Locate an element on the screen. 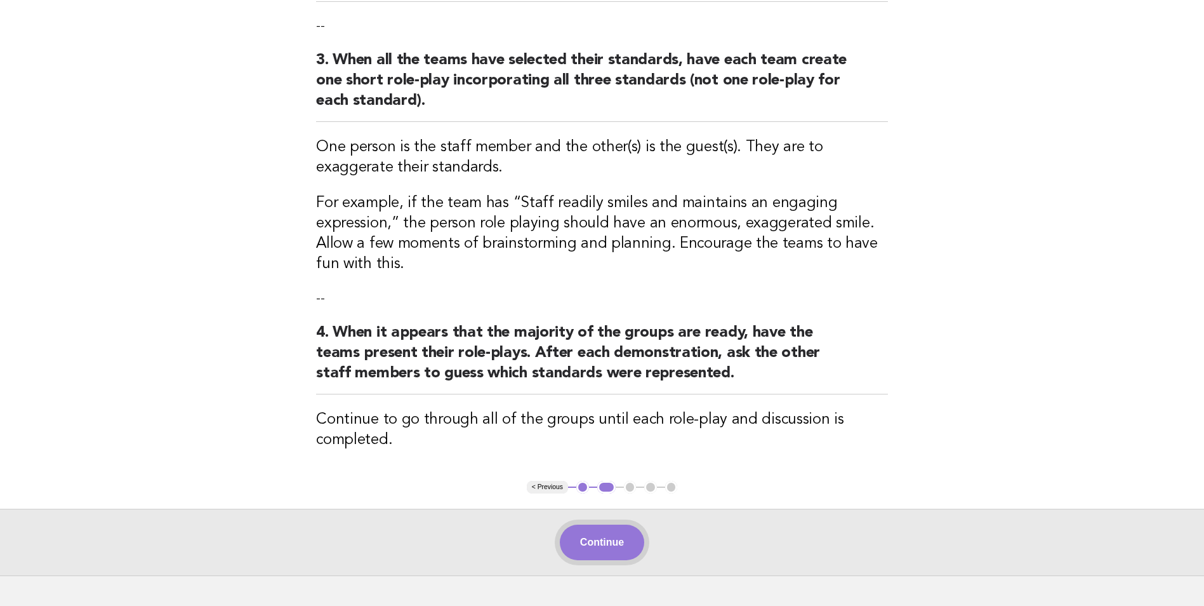 The height and width of the screenshot is (606, 1204). h3: For example, if the team has “Staff readily smiles and maintains an engaging expression,” the per... is located at coordinates (602, 234).